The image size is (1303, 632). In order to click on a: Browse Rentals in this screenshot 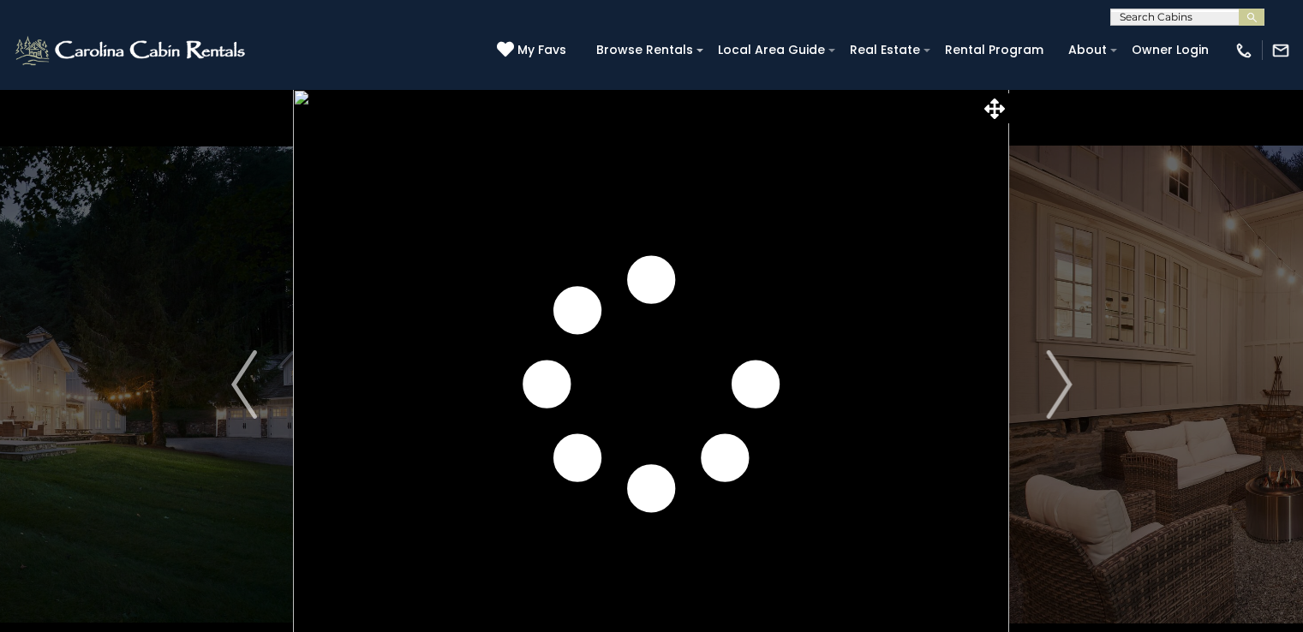, I will do `click(644, 50)`.